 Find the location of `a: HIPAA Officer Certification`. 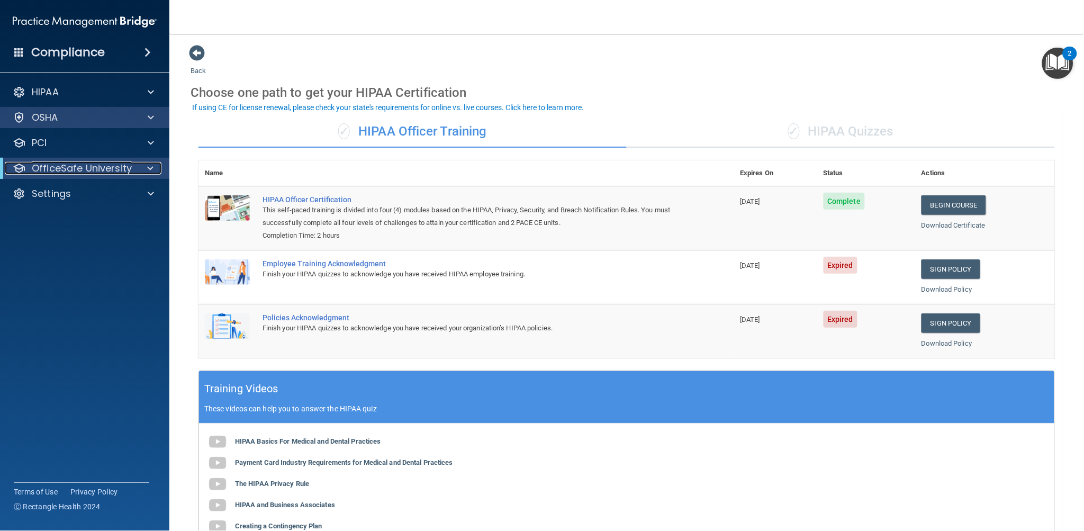

a: HIPAA Officer Certification is located at coordinates (472, 200).